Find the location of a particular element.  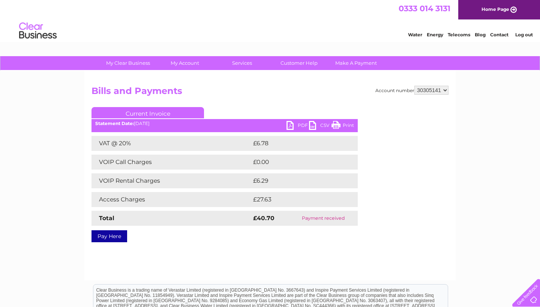

a: 0333 014 3131 is located at coordinates (424, 8).